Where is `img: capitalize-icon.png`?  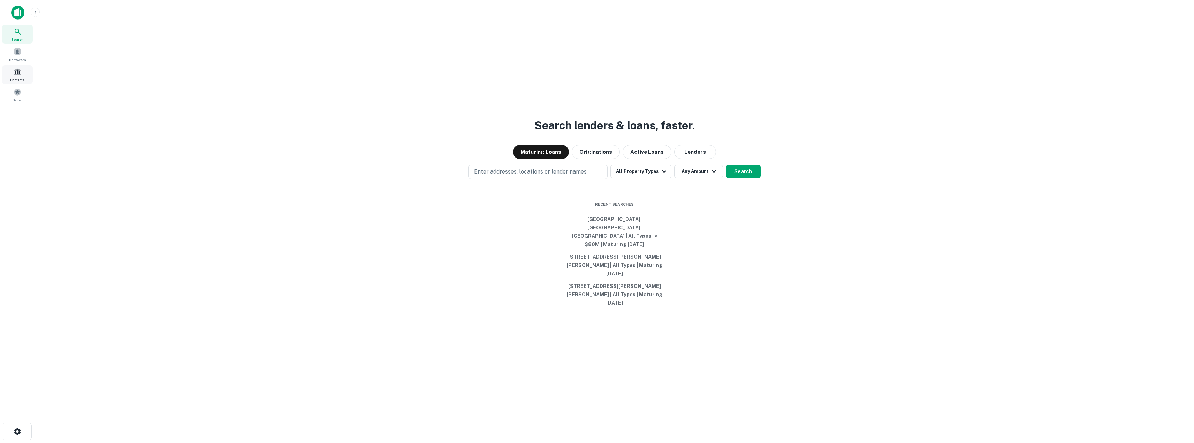 img: capitalize-icon.png is located at coordinates (18, 13).